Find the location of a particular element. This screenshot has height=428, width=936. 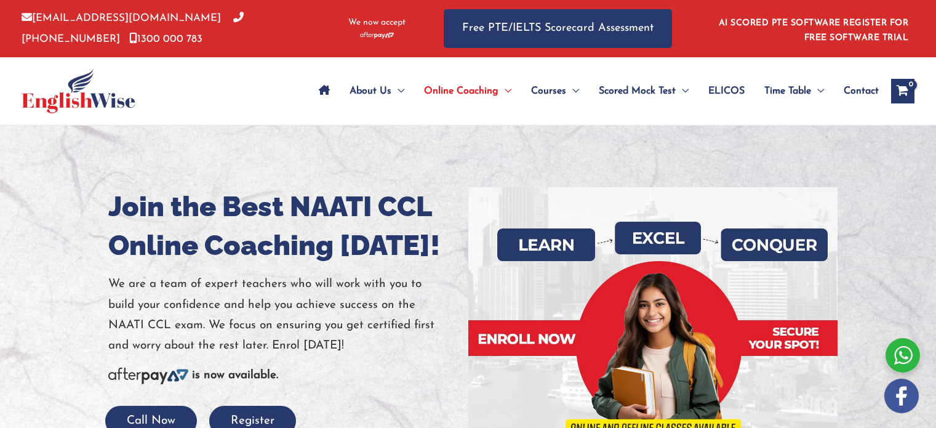

a: Free PTE/IELTS Scorecard Assessment is located at coordinates (557, 28).